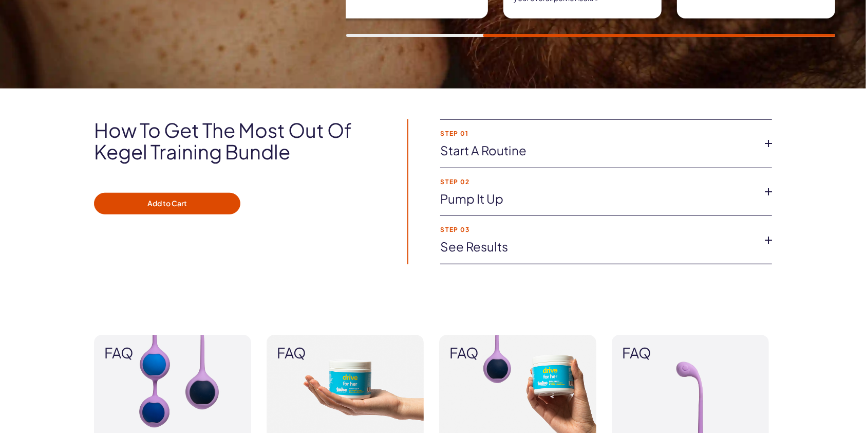 Image resolution: width=866 pixels, height=433 pixels. Describe the element at coordinates (598, 151) in the screenshot. I see `a: Start a routine` at that location.